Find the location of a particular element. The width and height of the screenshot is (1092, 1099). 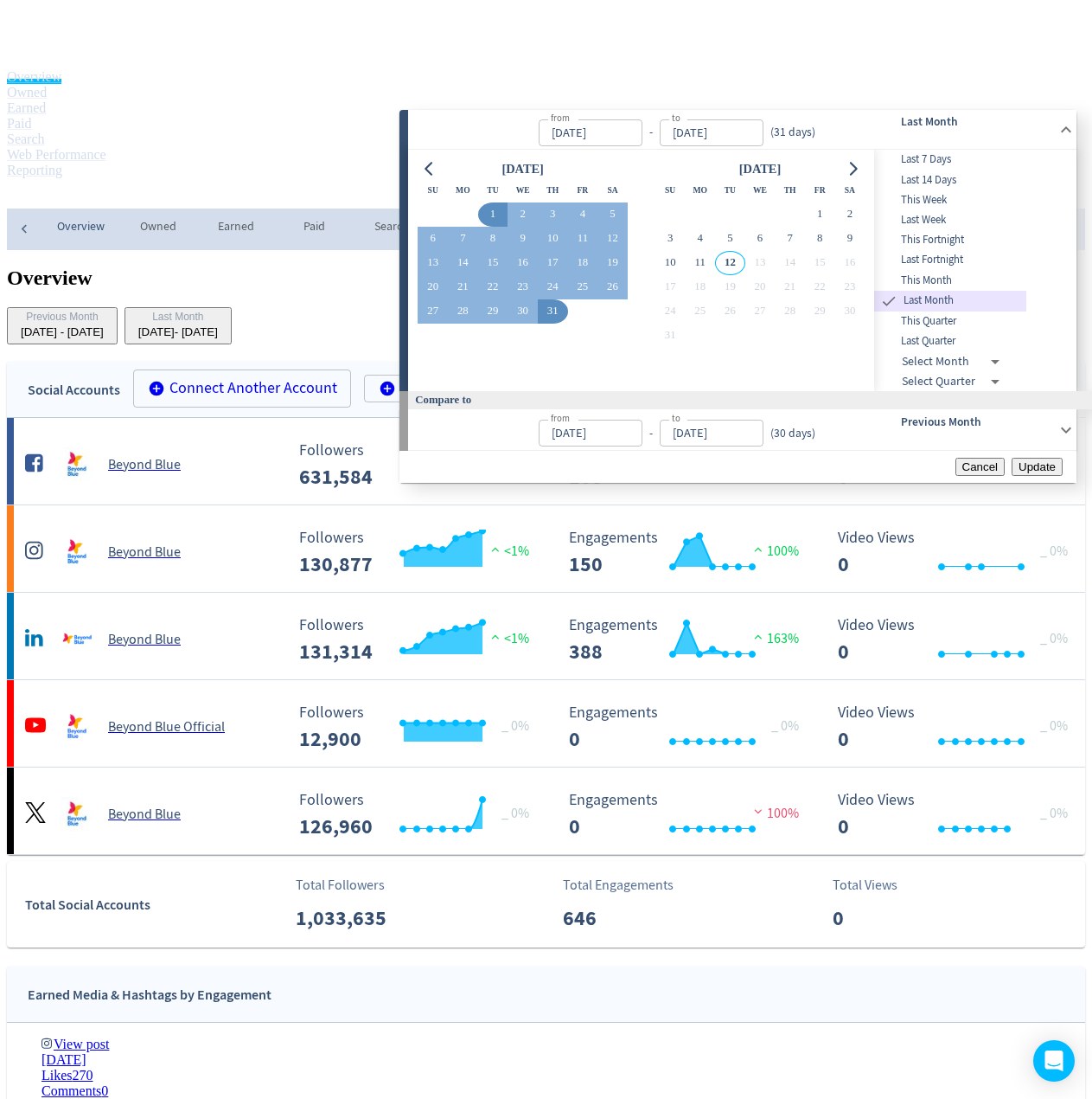

div: Last Month is located at coordinates (178, 317).